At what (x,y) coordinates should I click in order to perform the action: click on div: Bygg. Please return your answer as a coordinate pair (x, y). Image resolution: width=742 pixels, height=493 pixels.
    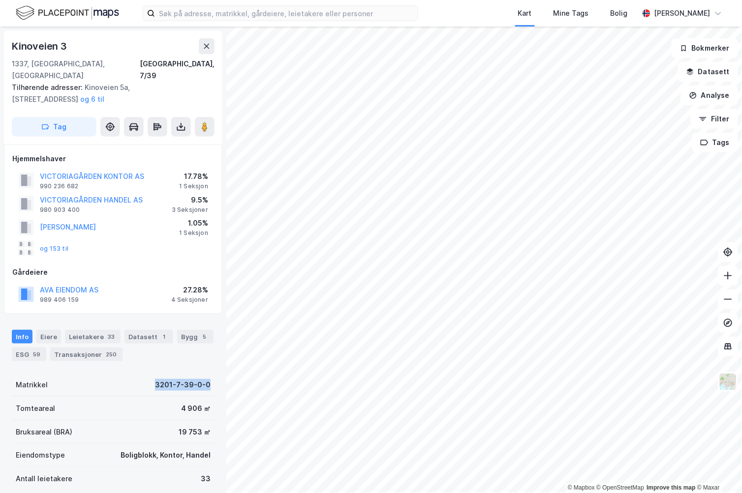
    Looking at the image, I should click on (195, 337).